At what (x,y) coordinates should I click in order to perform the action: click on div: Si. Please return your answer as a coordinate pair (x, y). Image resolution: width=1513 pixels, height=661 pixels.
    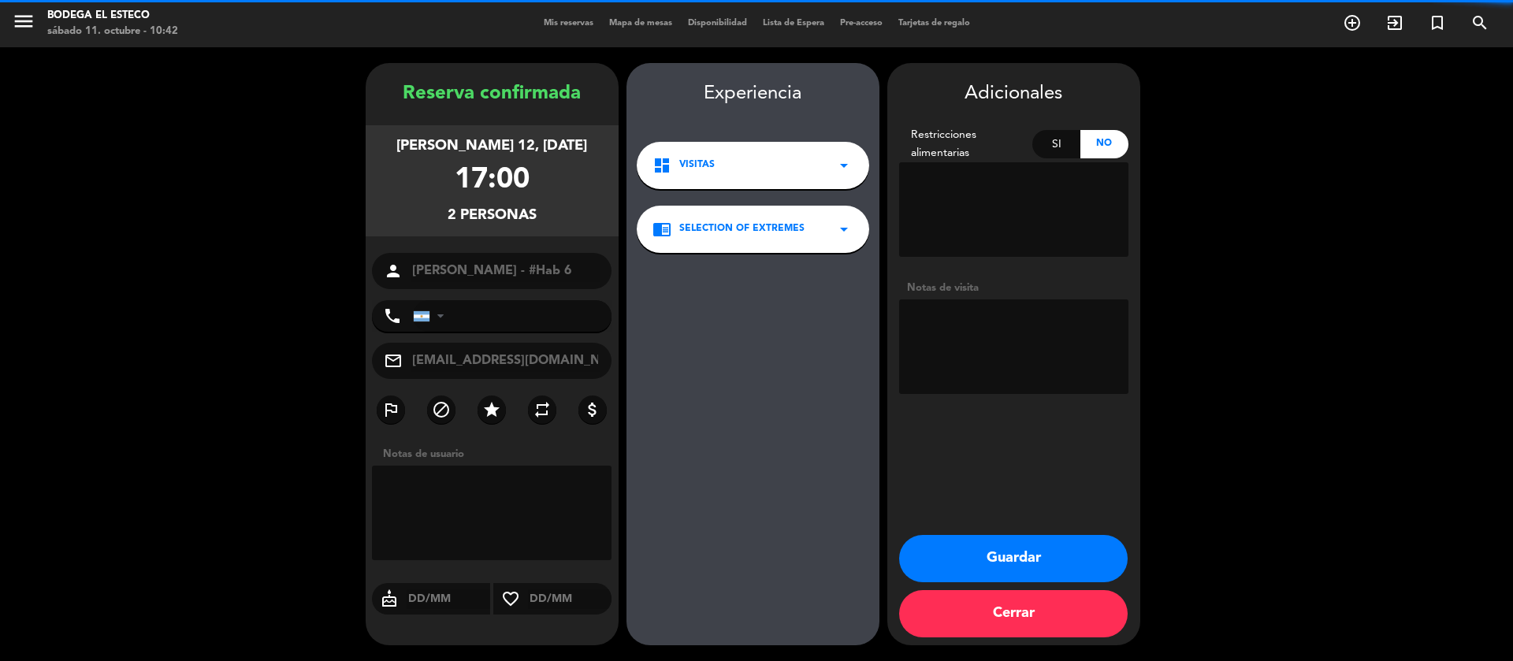
    Looking at the image, I should click on (1056, 144).